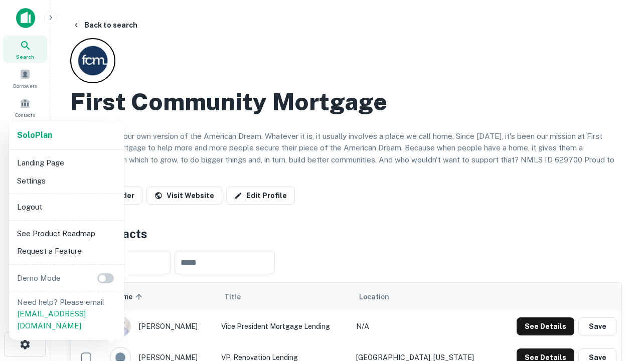 The width and height of the screenshot is (642, 361). I want to click on li: Logout, so click(67, 207).